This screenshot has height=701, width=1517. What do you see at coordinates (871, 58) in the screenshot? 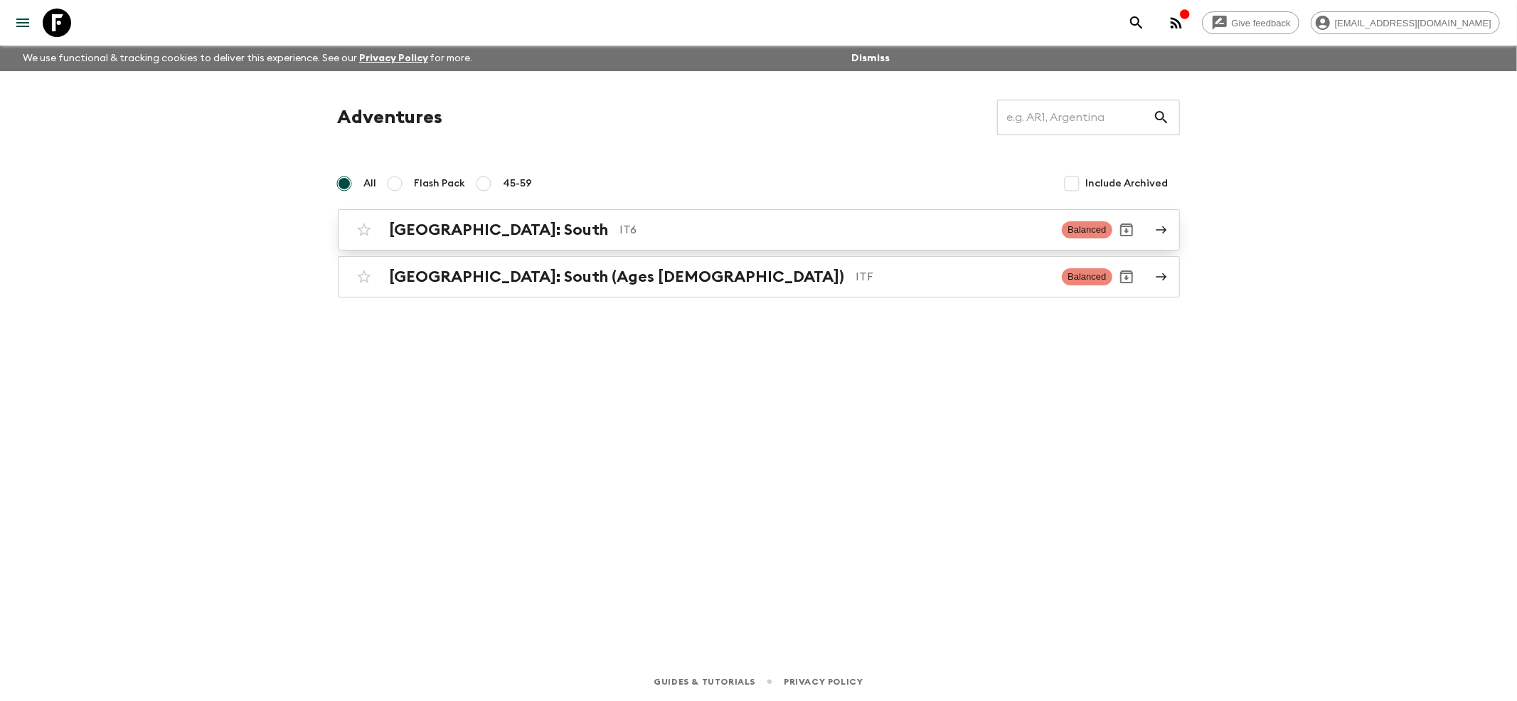
I see `button: Dismiss` at bounding box center [871, 58].